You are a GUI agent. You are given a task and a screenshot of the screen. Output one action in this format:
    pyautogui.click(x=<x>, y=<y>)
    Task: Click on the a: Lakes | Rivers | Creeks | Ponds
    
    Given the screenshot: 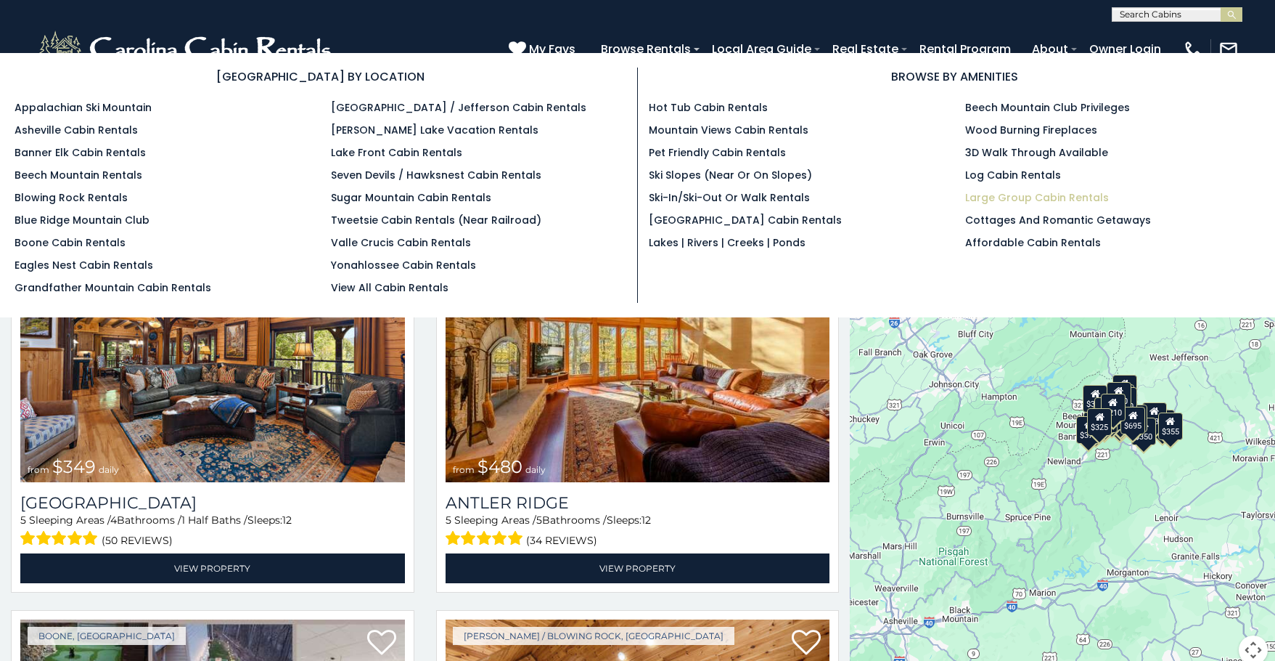 What is the action you would take?
    pyautogui.click(x=727, y=242)
    